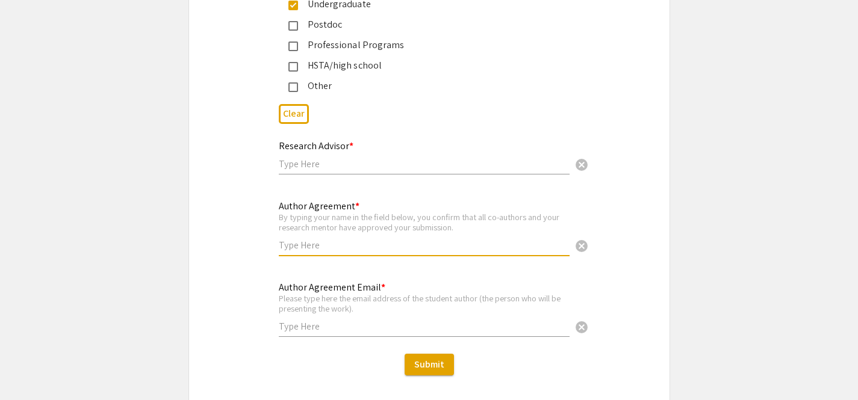  What do you see at coordinates (424, 222) in the screenshot?
I see `div: By typing your name in the field below, you confirm that all co-authors and your research mentor ...` at bounding box center [424, 222].